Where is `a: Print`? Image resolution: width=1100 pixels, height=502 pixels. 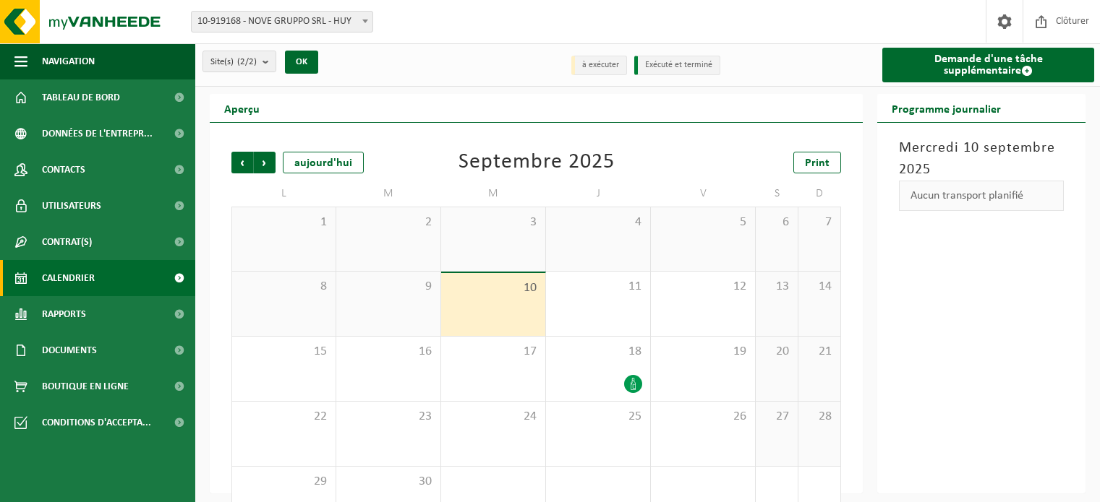 a: Print is located at coordinates (817, 163).